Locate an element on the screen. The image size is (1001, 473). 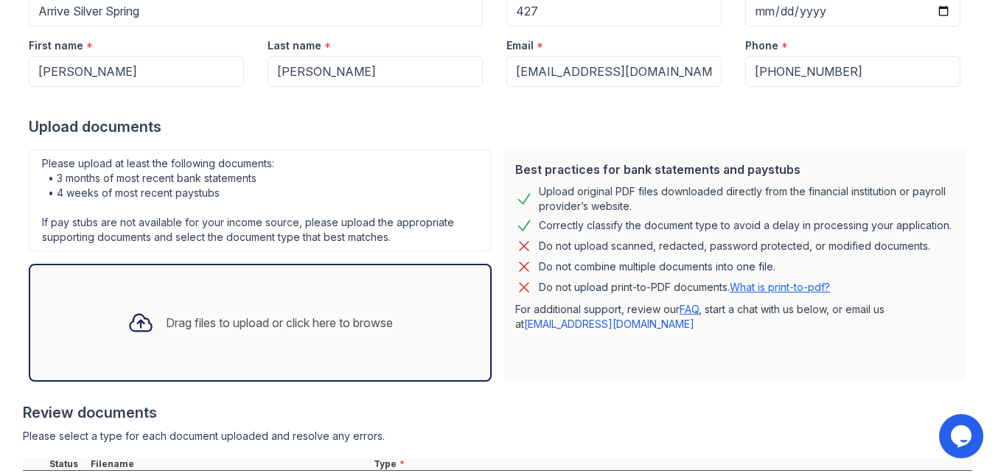
div: Please select a type for each document uploaded and resolve any errors. is located at coordinates (498, 437).